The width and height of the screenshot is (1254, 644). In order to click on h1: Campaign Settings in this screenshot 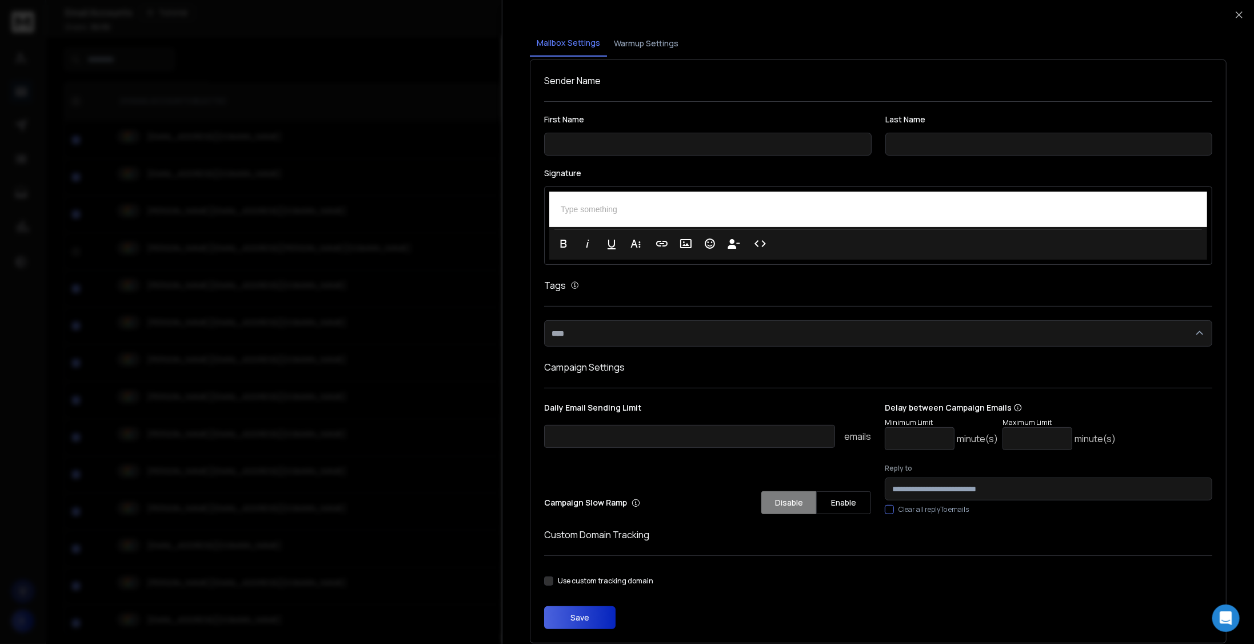, I will do `click(878, 367)`.